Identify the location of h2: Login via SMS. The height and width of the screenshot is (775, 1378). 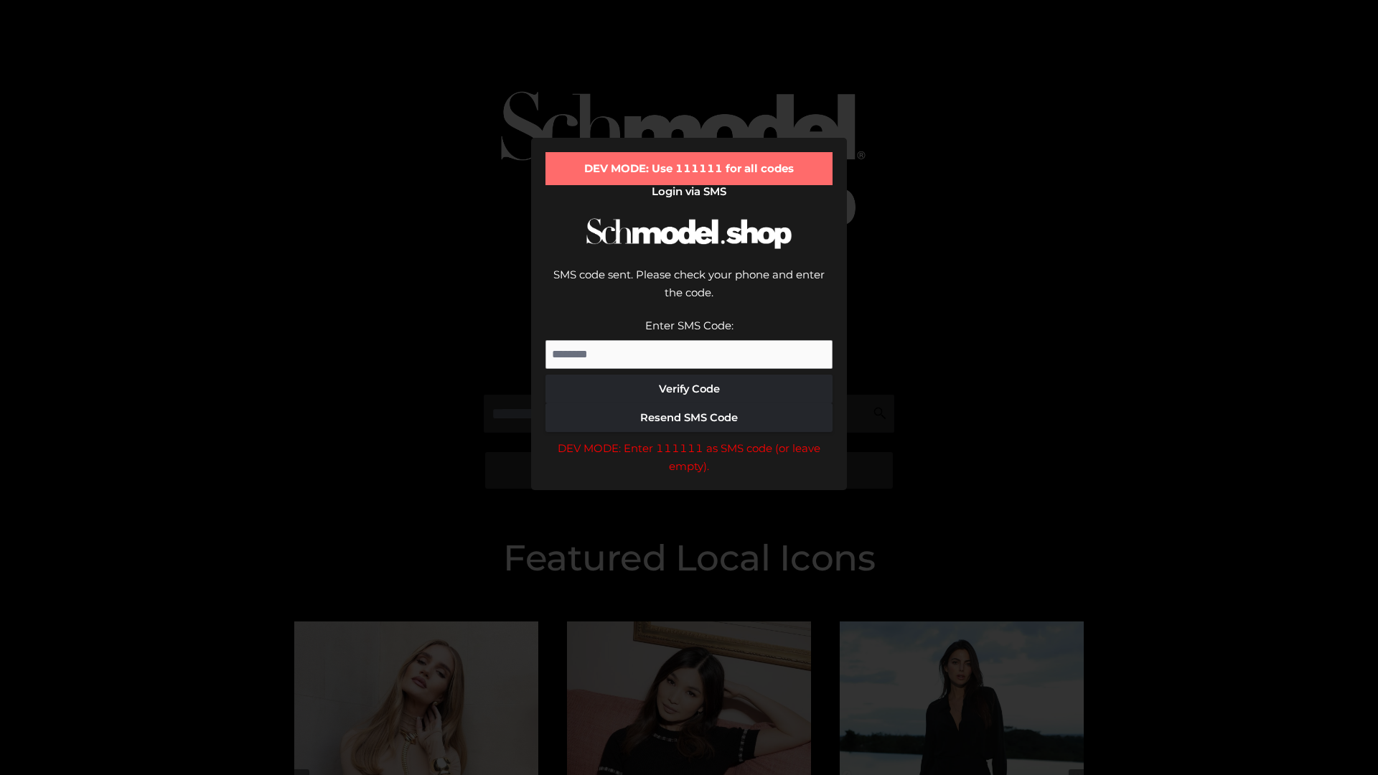
(689, 192).